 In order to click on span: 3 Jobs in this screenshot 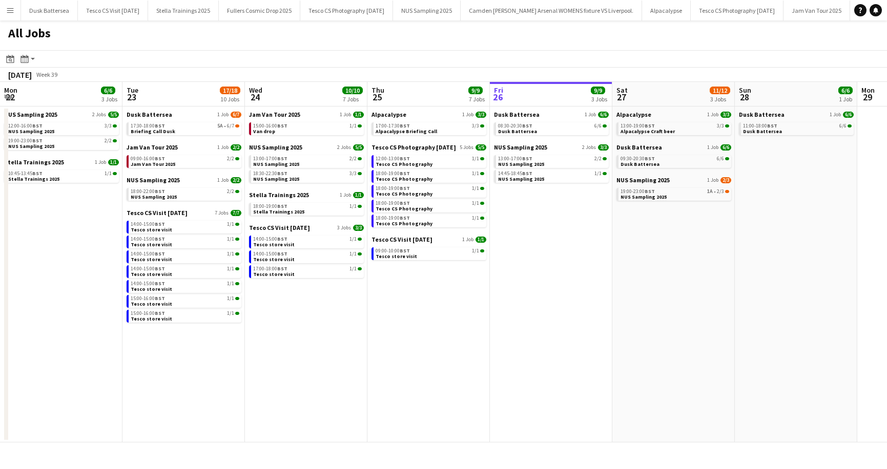, I will do `click(344, 228)`.